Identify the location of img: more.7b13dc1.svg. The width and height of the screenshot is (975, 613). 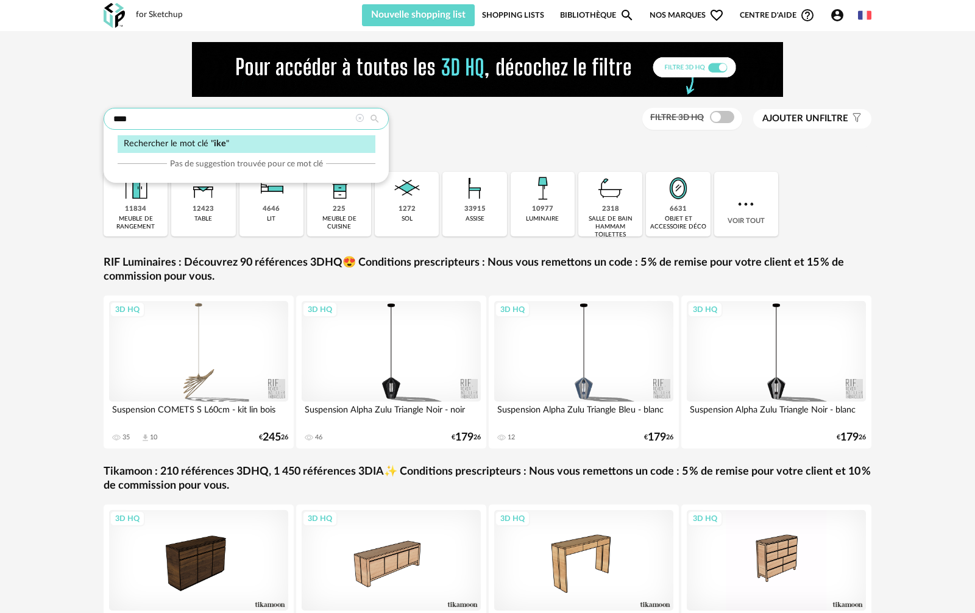
(746, 204).